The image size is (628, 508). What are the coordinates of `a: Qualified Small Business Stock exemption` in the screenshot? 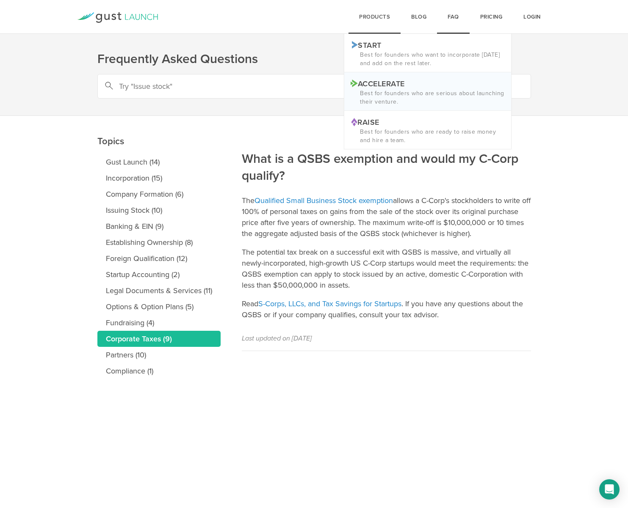 It's located at (323, 201).